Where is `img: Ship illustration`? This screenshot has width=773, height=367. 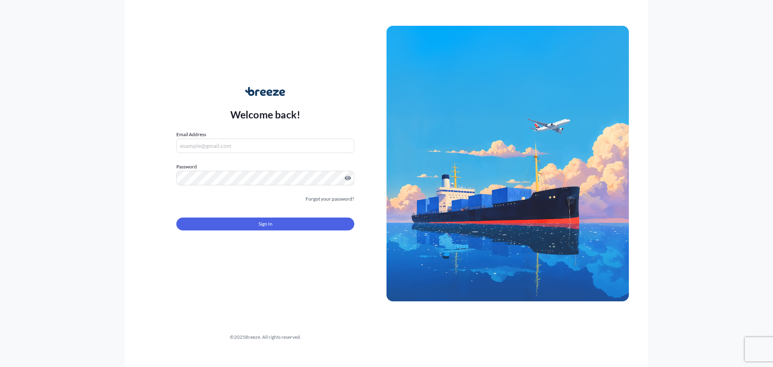 img: Ship illustration is located at coordinates (508, 164).